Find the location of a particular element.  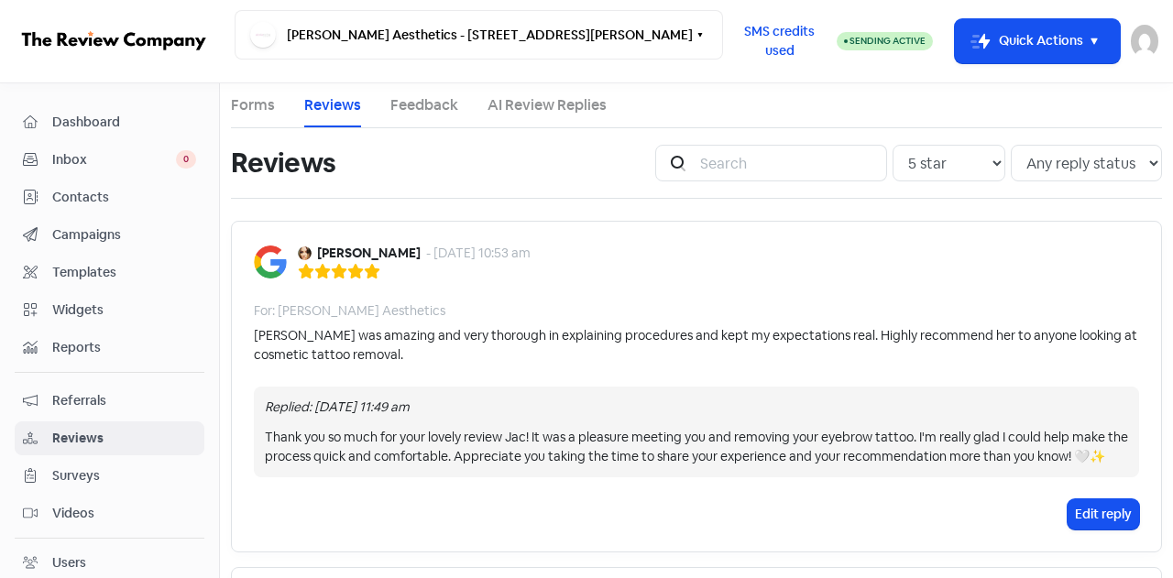

img: User is located at coordinates (1145, 41).